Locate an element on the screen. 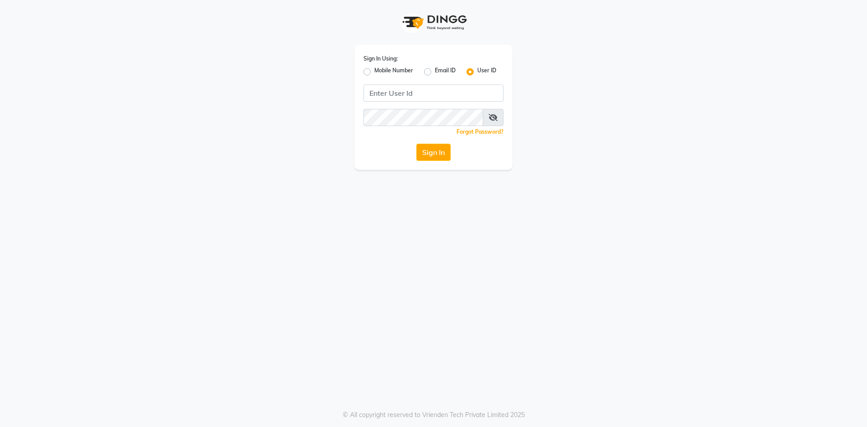 The image size is (867, 427). button: Sign In is located at coordinates (434, 152).